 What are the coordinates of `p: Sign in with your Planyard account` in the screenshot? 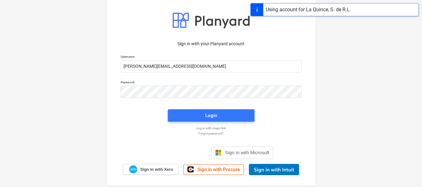 It's located at (211, 44).